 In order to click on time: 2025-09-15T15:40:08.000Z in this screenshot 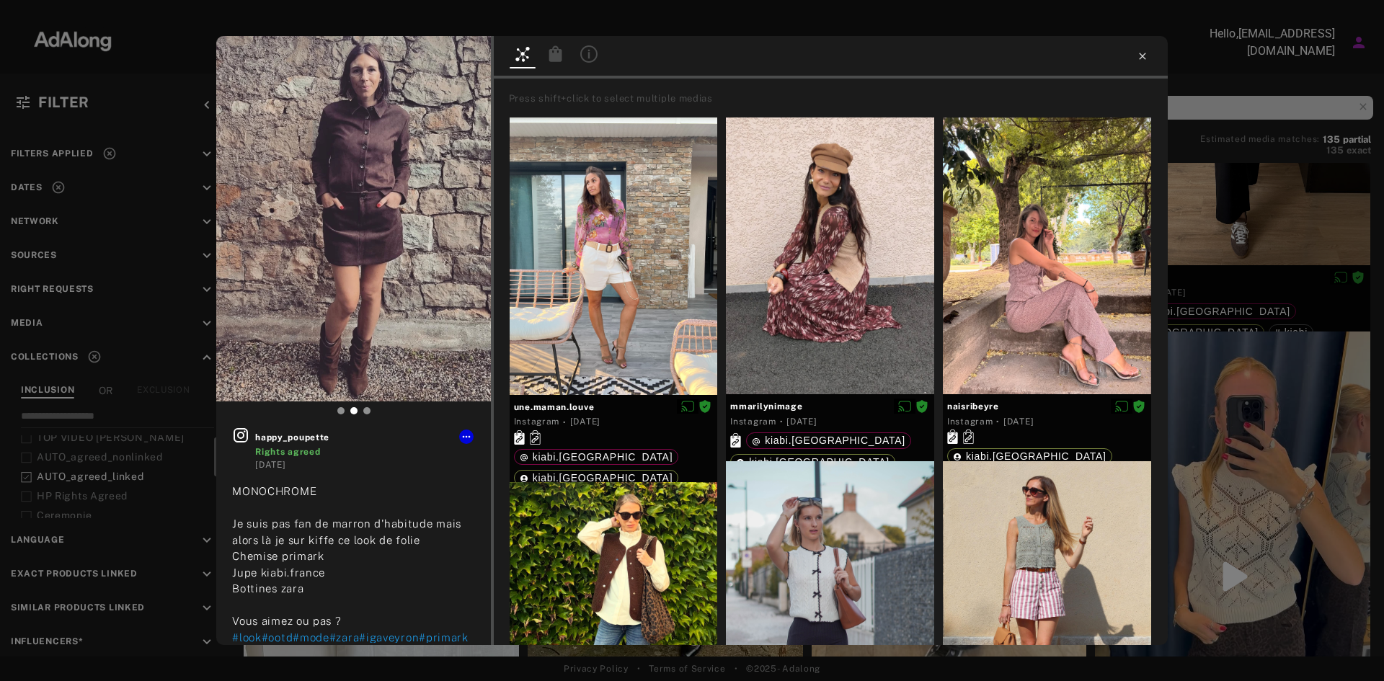, I will do `click(802, 422)`.